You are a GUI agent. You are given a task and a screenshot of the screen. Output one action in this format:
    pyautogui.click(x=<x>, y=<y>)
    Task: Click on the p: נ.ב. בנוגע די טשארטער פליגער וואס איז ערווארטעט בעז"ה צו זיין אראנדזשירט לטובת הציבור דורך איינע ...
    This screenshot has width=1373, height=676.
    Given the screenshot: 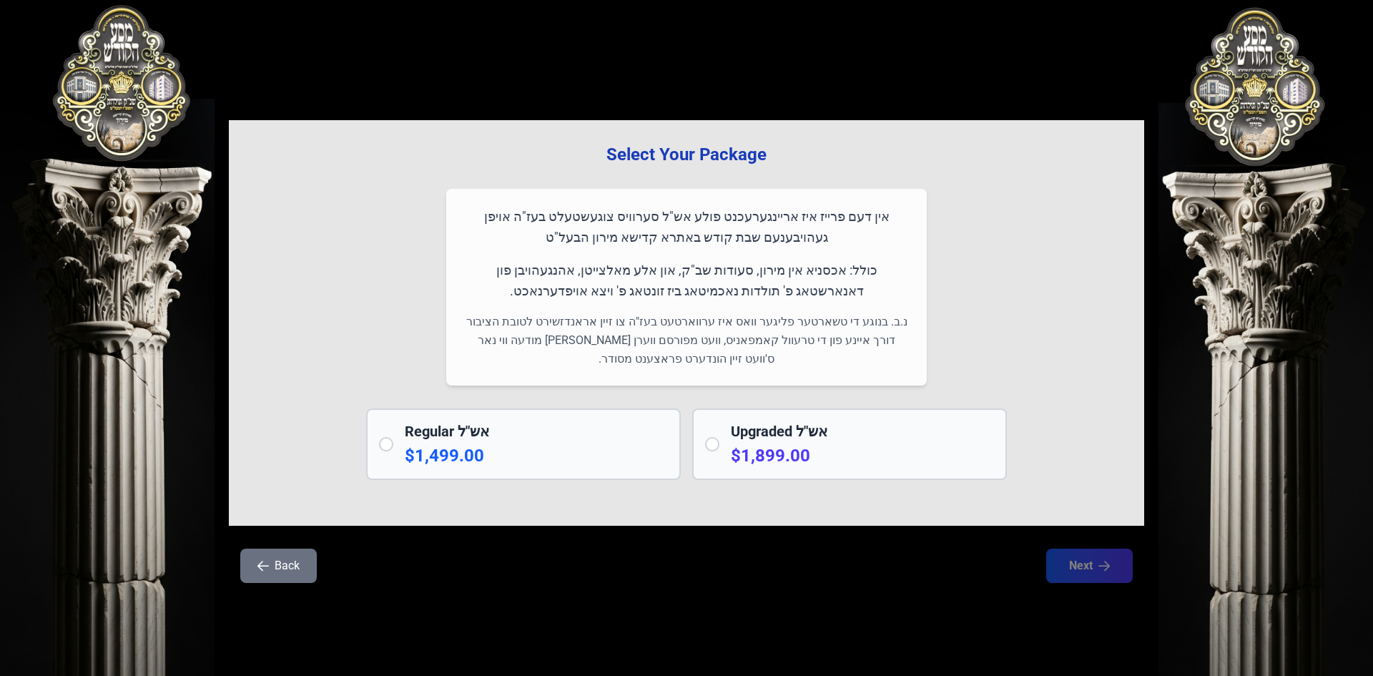 What is the action you would take?
    pyautogui.click(x=687, y=341)
    